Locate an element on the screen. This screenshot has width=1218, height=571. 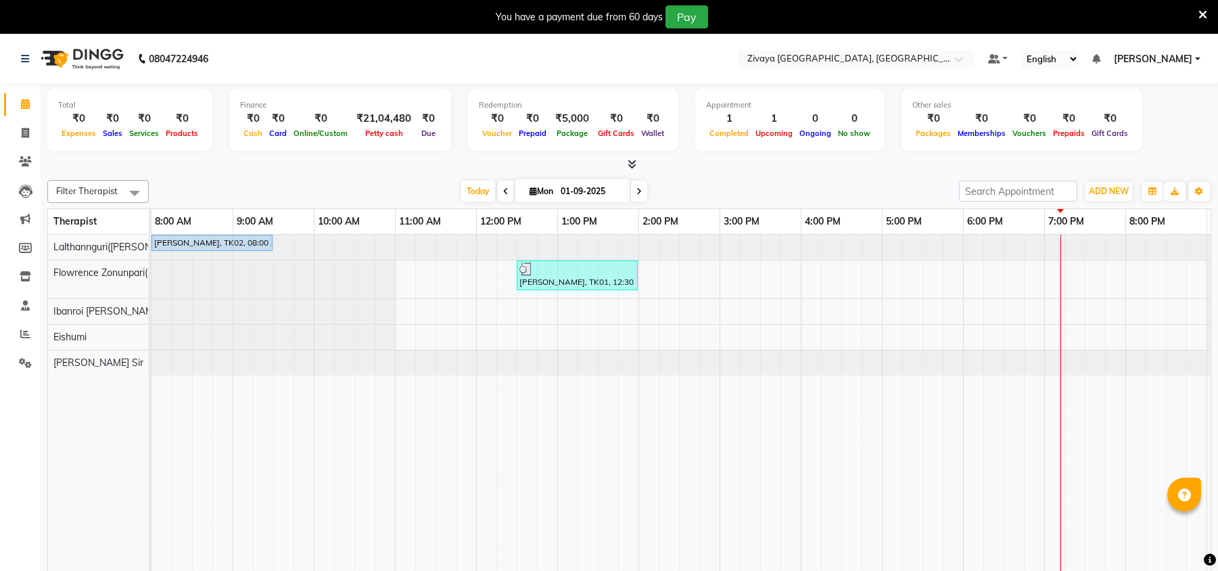
input: Search Appointment is located at coordinates (1018, 191).